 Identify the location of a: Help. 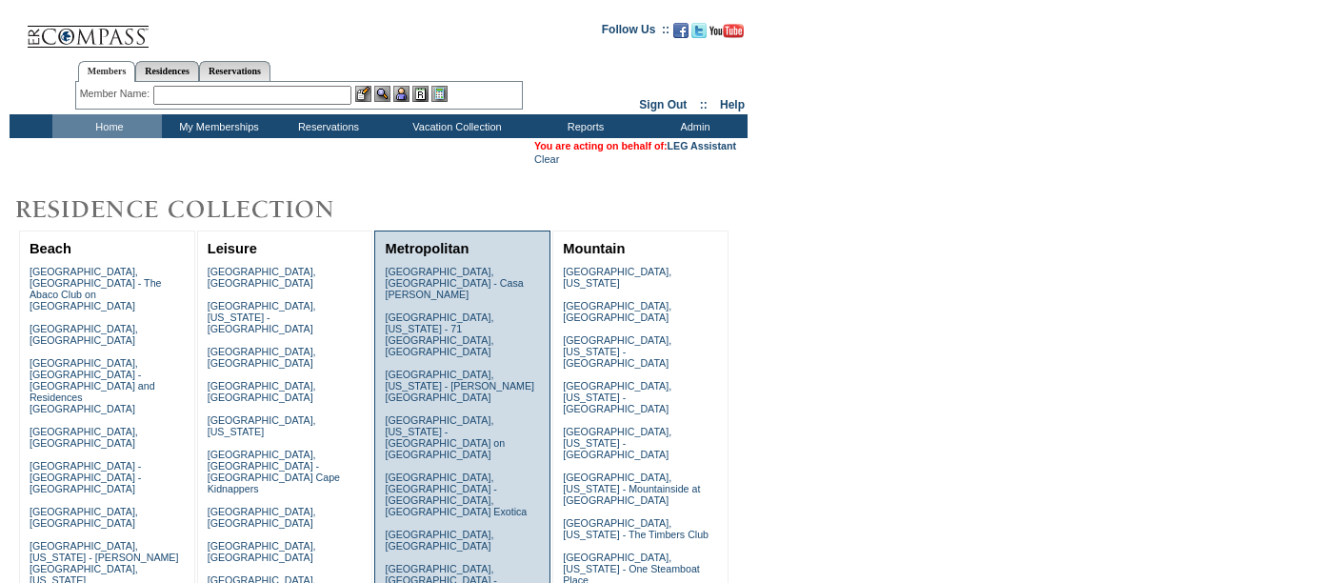
(732, 105).